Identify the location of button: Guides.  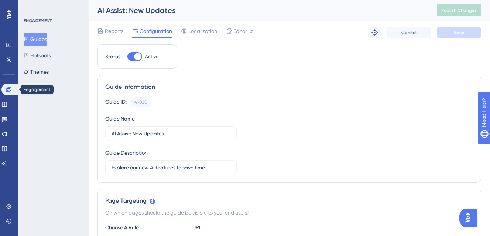
(35, 39).